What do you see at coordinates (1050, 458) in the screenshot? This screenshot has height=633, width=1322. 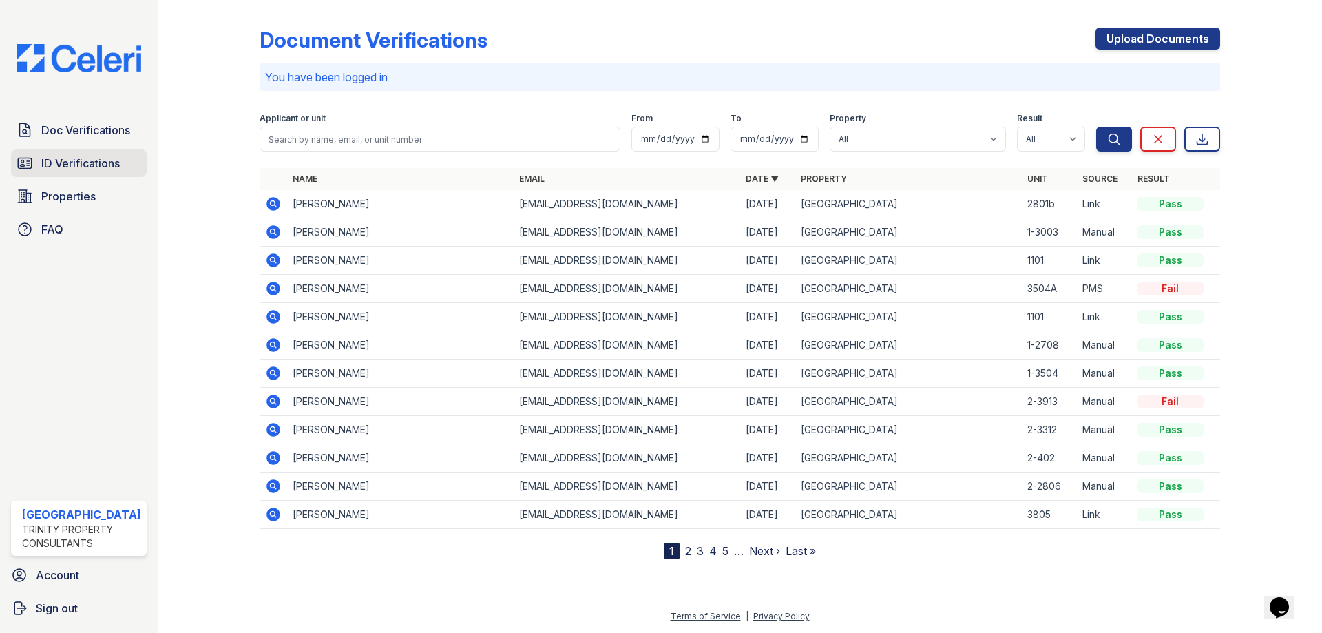 I see `td: 2-402` at bounding box center [1050, 458].